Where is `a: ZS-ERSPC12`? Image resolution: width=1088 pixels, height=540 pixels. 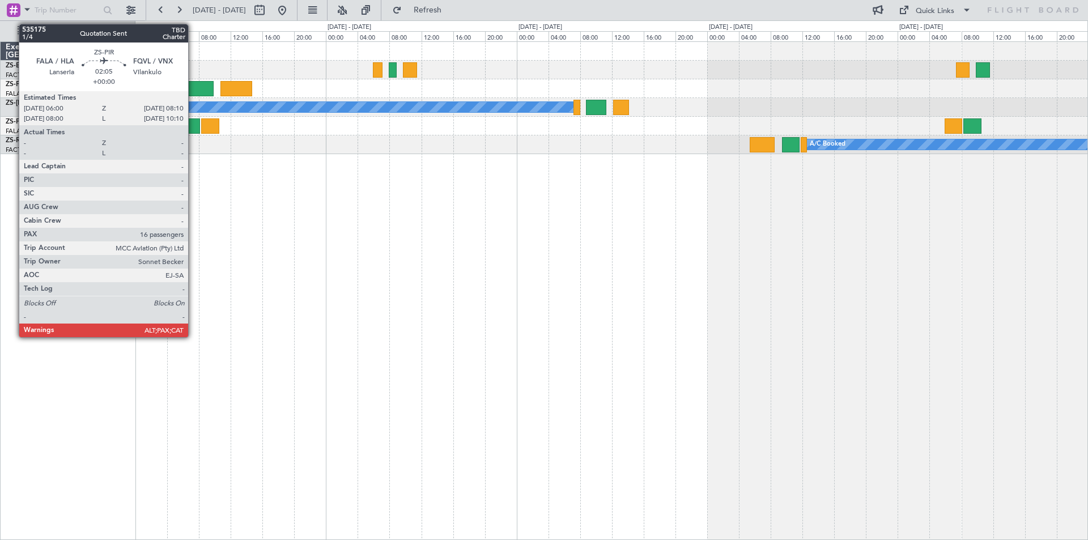
a: ZS-ERSPC12 is located at coordinates (25, 66).